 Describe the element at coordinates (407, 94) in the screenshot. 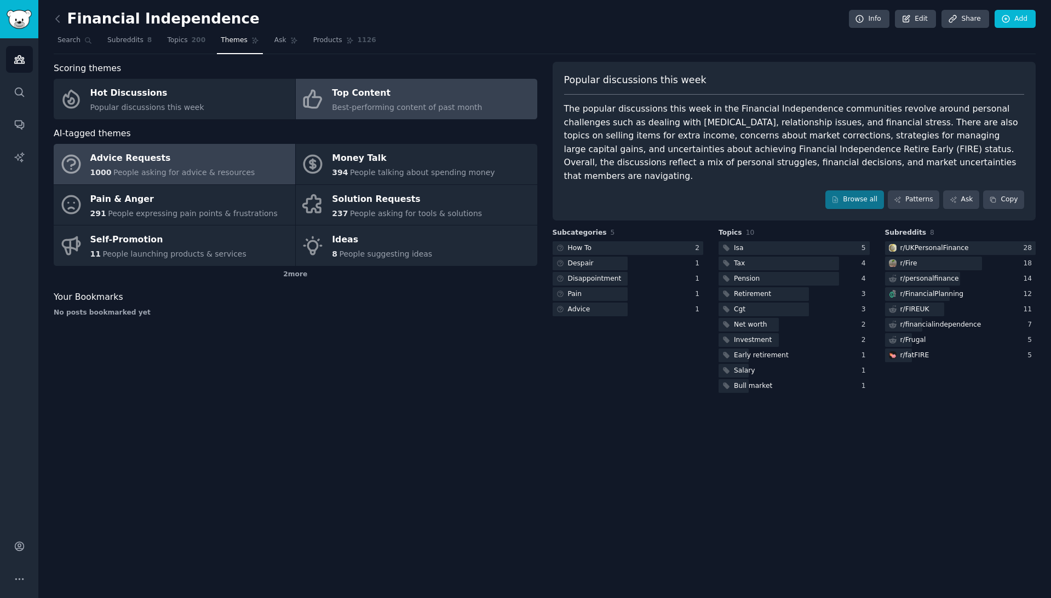

I see `div: Top Content` at that location.